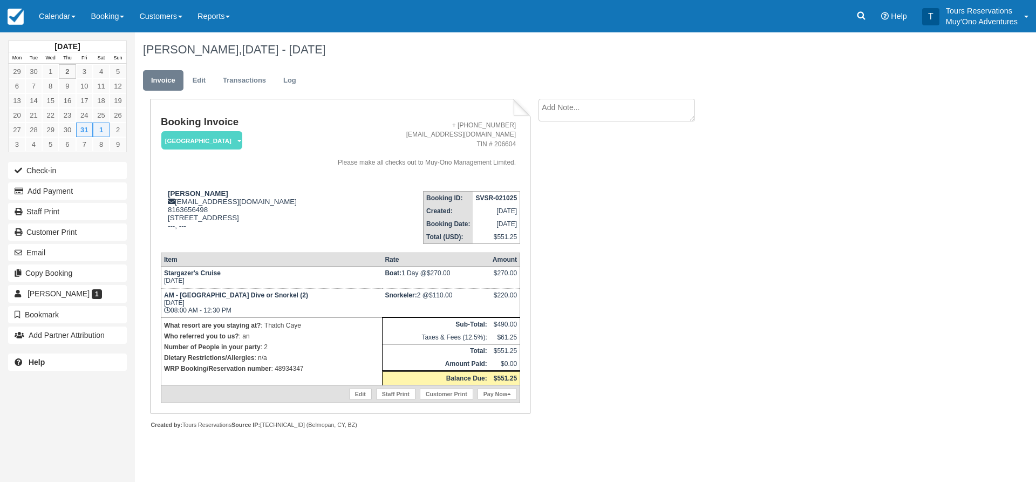 The height and width of the screenshot is (482, 1036). I want to click on td: Taxes & Fees (12.5%):, so click(435, 337).